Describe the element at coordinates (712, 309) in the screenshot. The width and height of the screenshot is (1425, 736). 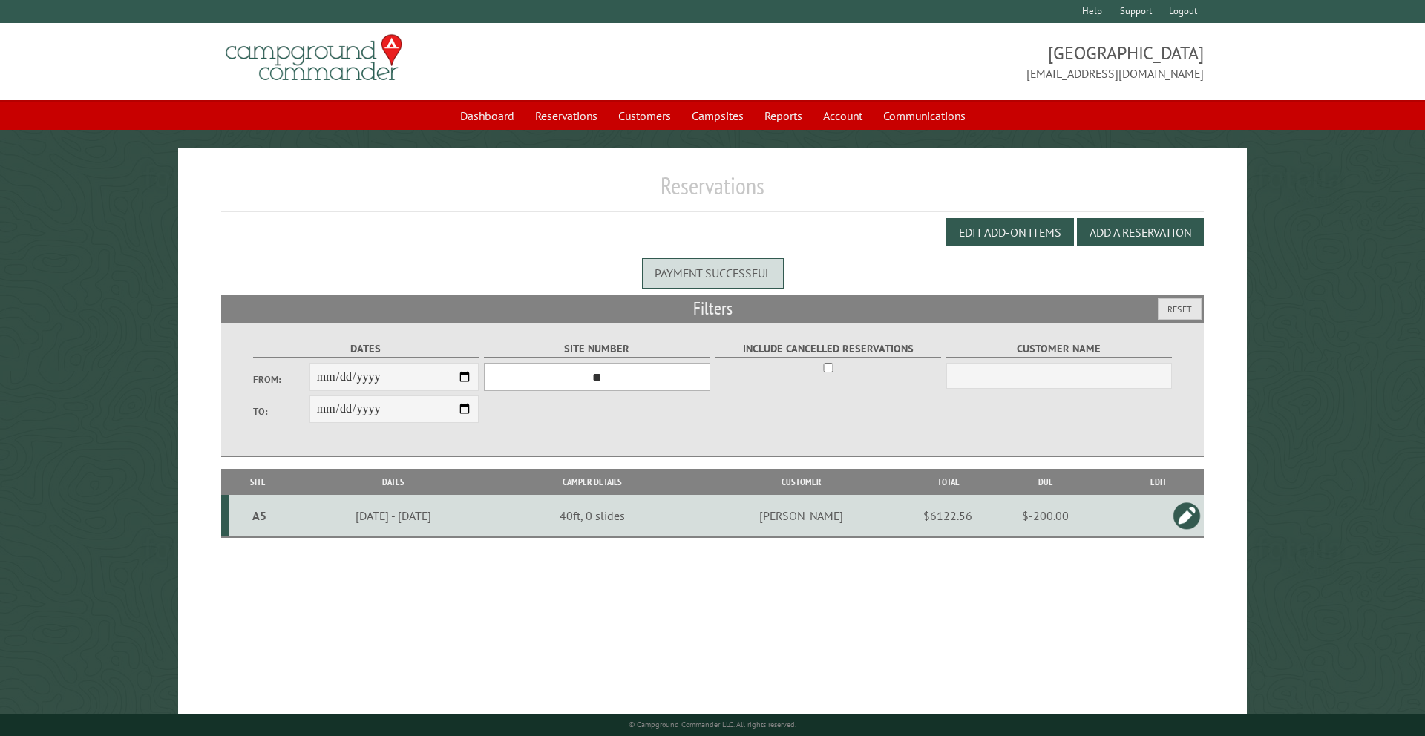
I see `h2: Filters` at that location.